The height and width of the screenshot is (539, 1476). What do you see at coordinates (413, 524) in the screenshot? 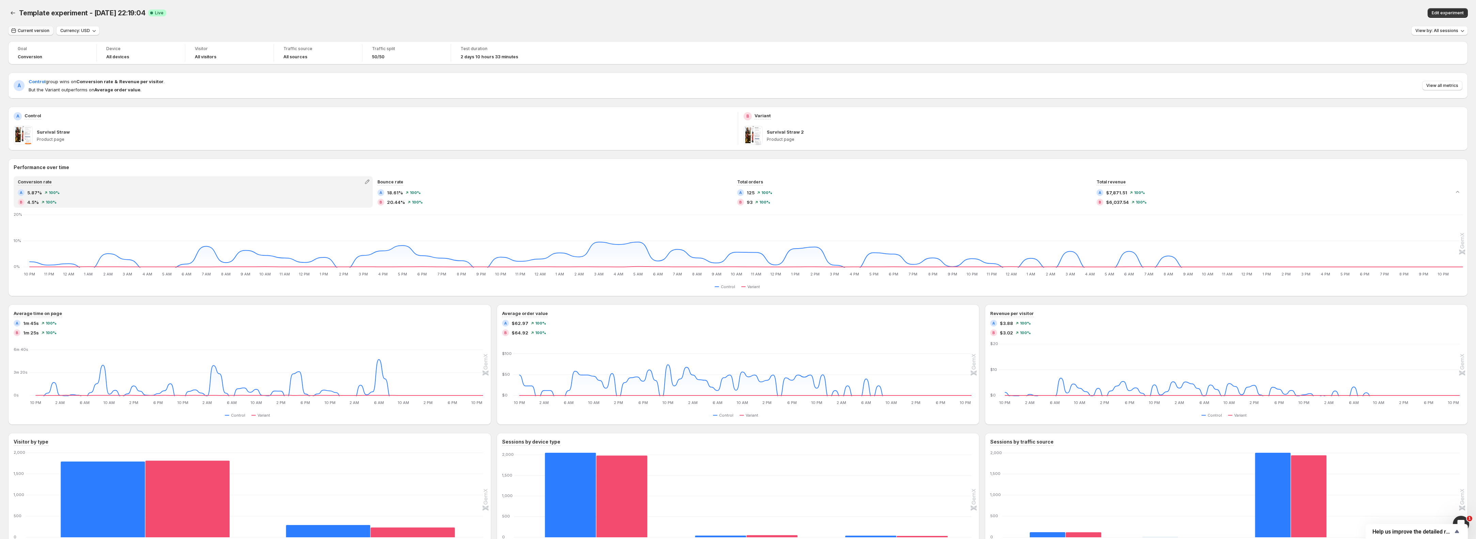
I see `rect: Variant 232` at bounding box center [413, 524].